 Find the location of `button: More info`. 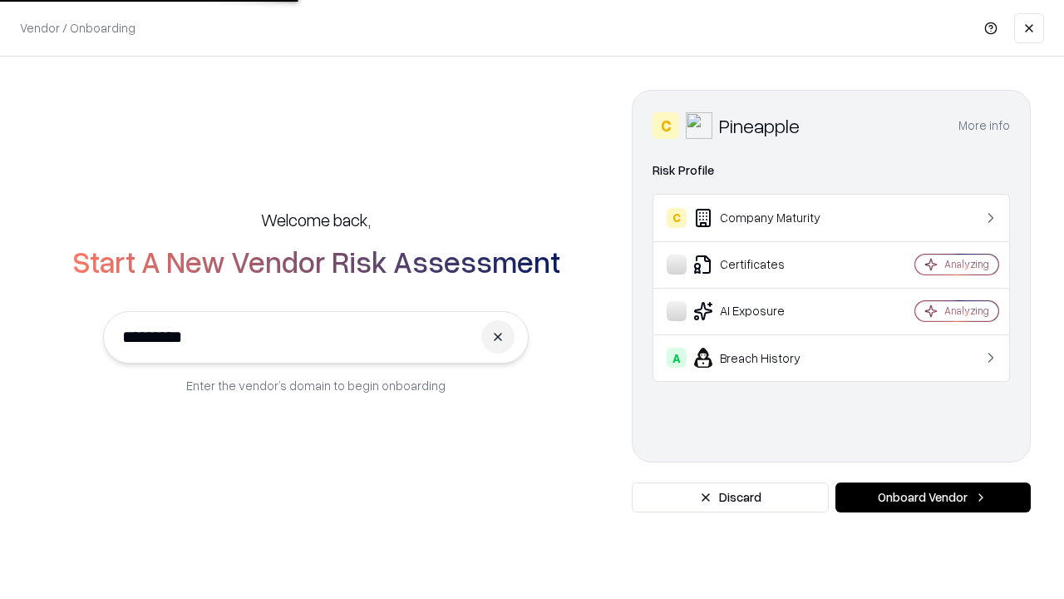

button: More info is located at coordinates (984, 126).